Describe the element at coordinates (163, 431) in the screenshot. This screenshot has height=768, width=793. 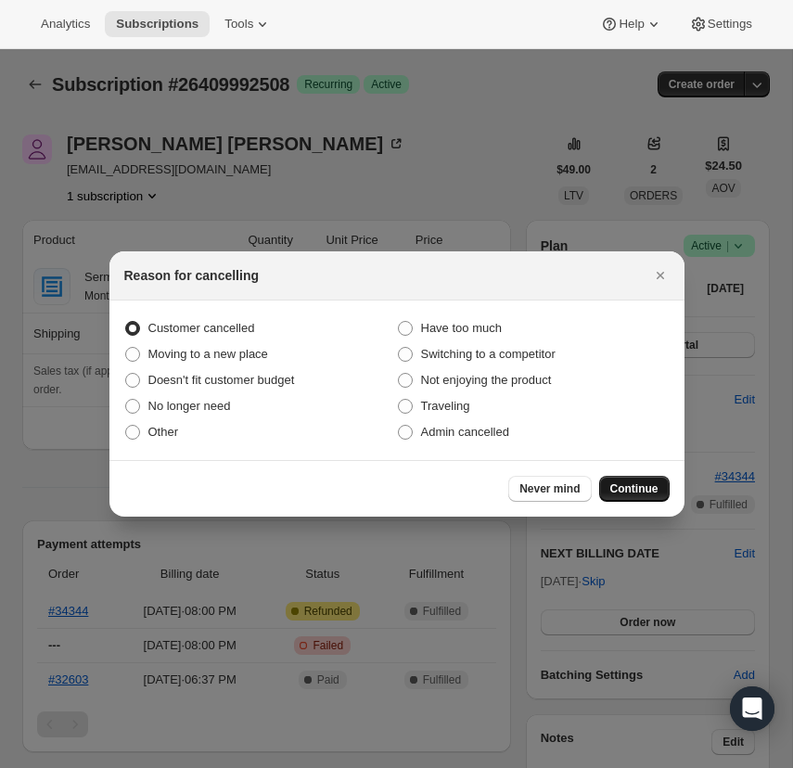
I see `span: Other` at that location.